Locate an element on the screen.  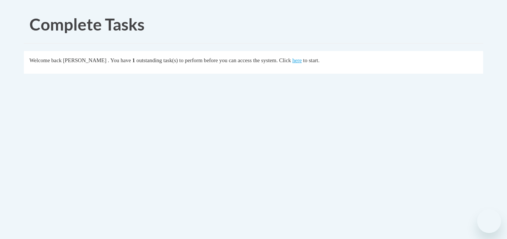
a: here is located at coordinates (297, 60).